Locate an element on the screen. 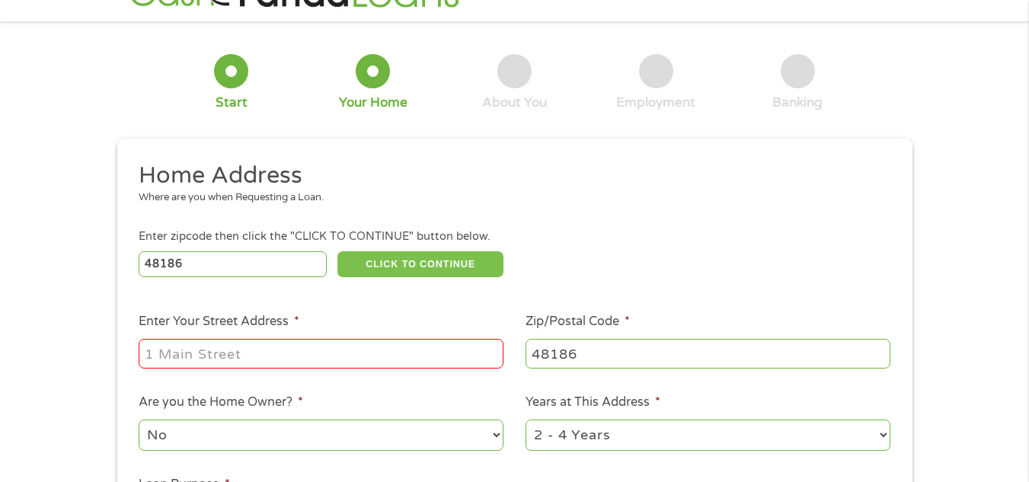 The height and width of the screenshot is (482, 1029). div: Where are you when Requesting a Loan. is located at coordinates (509, 198).